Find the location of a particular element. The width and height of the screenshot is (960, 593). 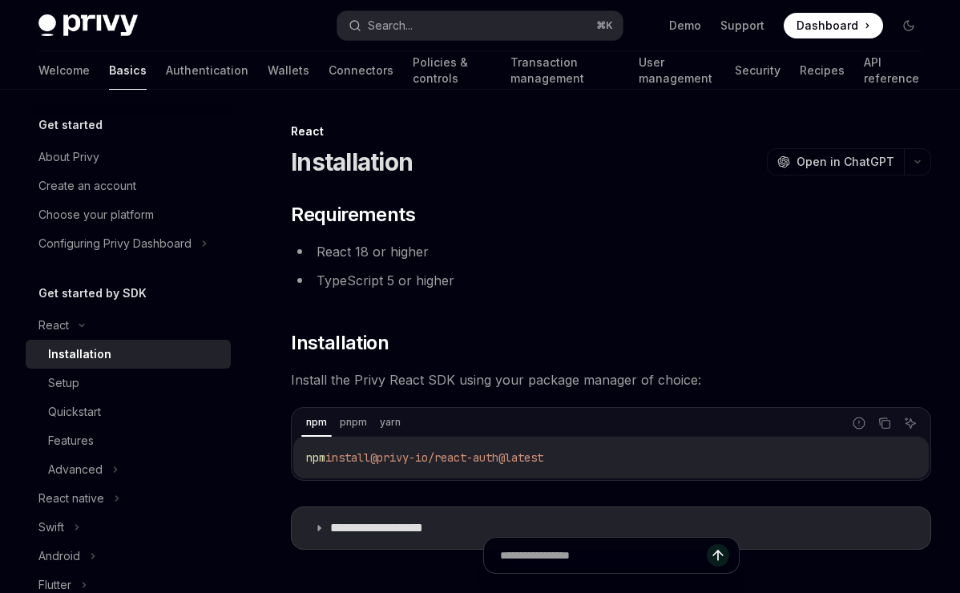

button: Search...⌘K is located at coordinates (480, 26).